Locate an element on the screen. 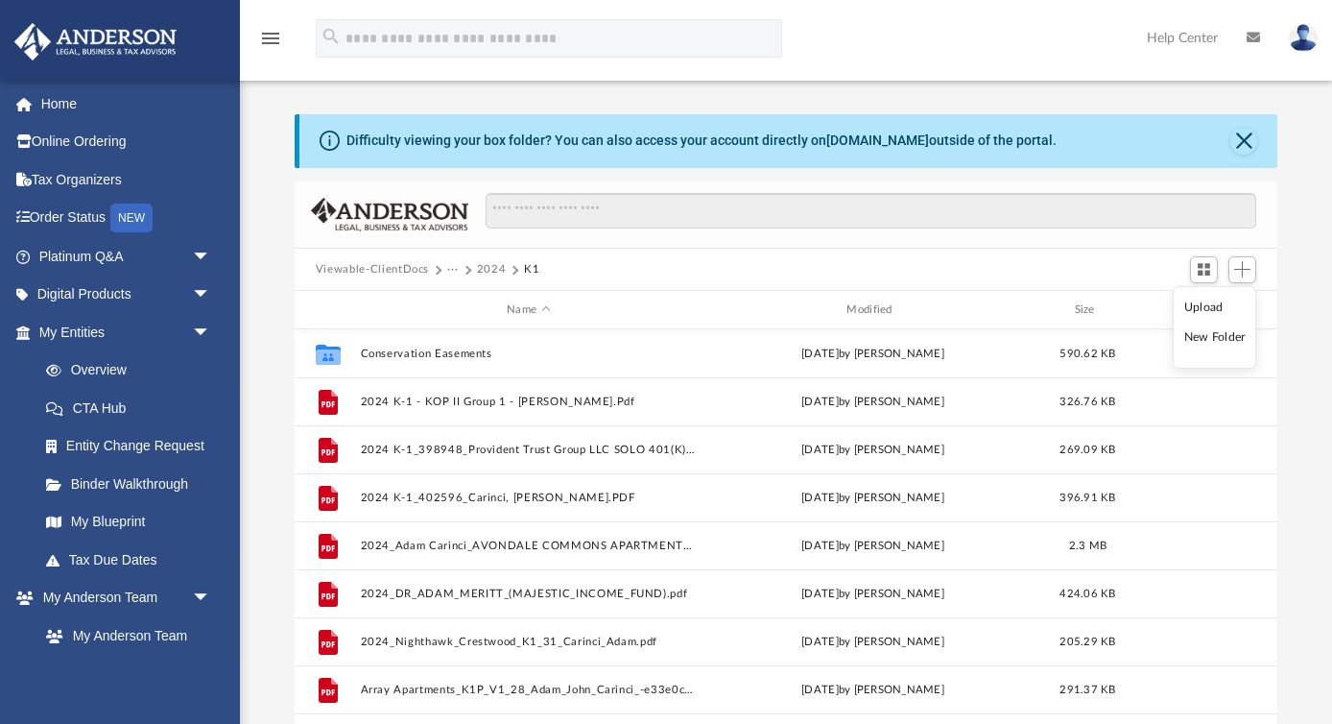  a: Anderson System is located at coordinates (129, 674).